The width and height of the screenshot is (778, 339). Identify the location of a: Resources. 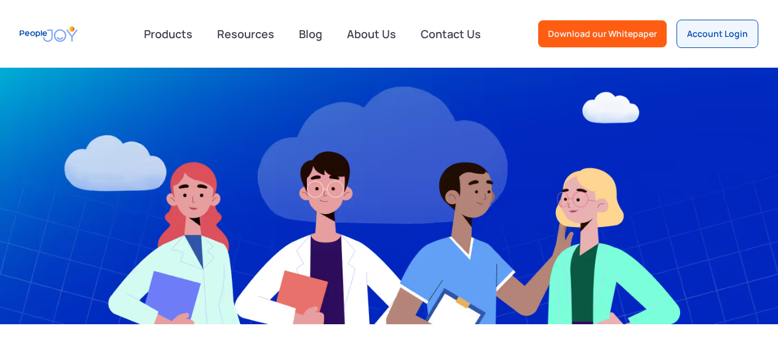
(245, 34).